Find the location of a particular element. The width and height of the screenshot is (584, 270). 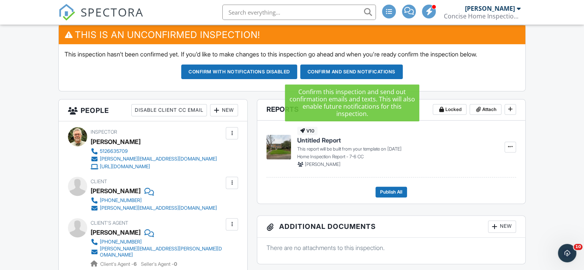

button: Confirm and send notifications is located at coordinates (351, 72).